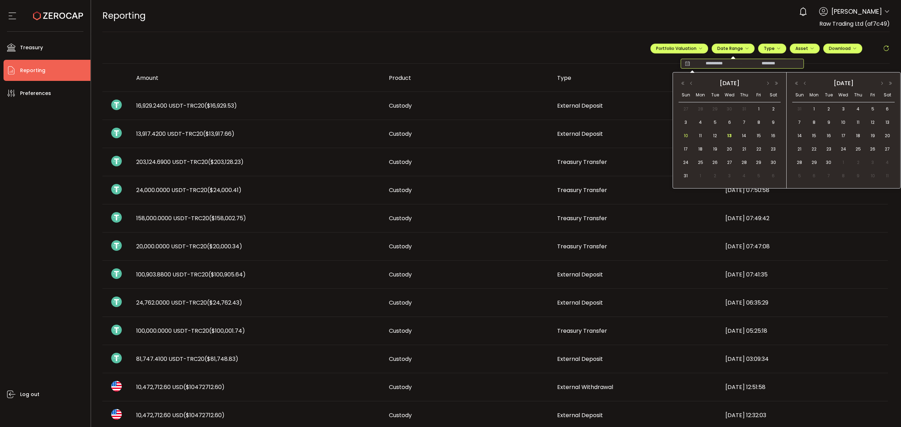  I want to click on span: 25, so click(700, 163).